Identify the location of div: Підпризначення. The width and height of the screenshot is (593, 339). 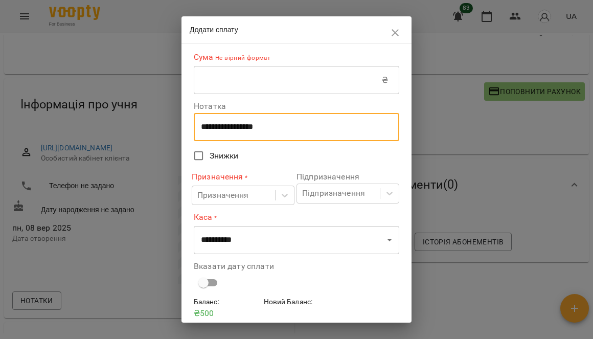
(333, 194).